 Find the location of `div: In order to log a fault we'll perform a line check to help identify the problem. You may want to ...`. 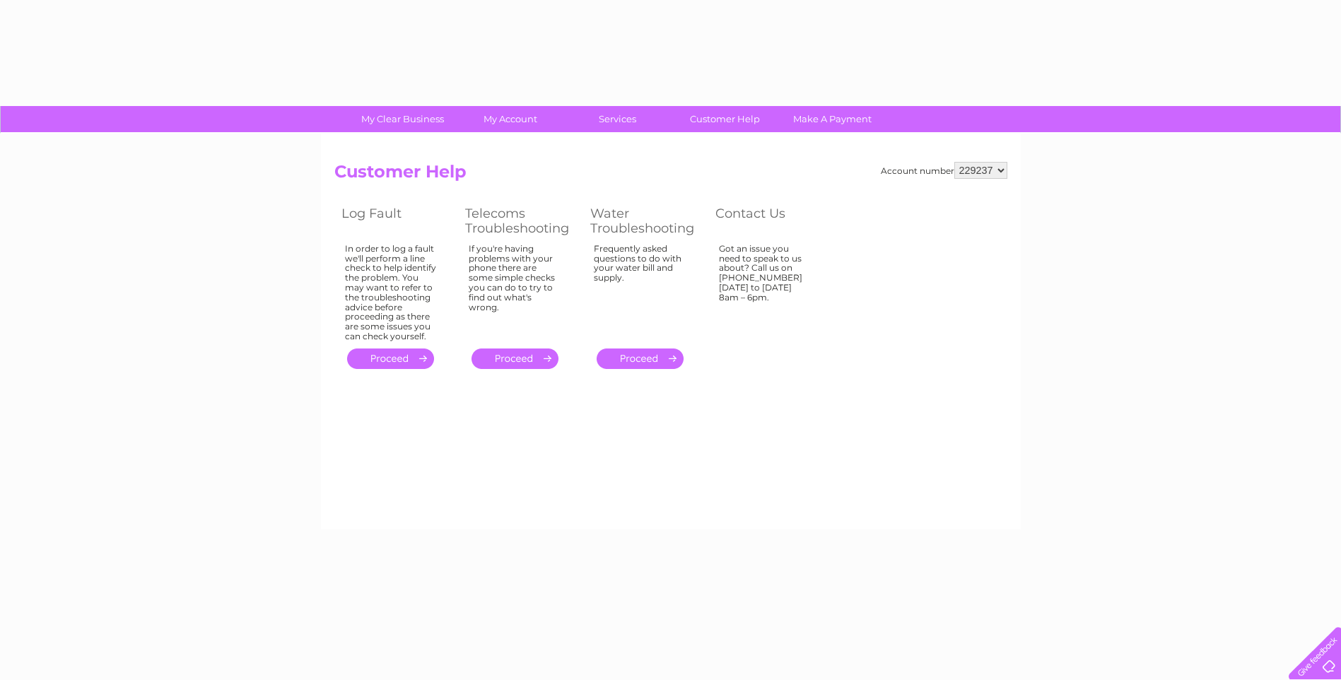

div: In order to log a fault we'll perform a line check to help identify the problem. You may want to ... is located at coordinates (391, 293).